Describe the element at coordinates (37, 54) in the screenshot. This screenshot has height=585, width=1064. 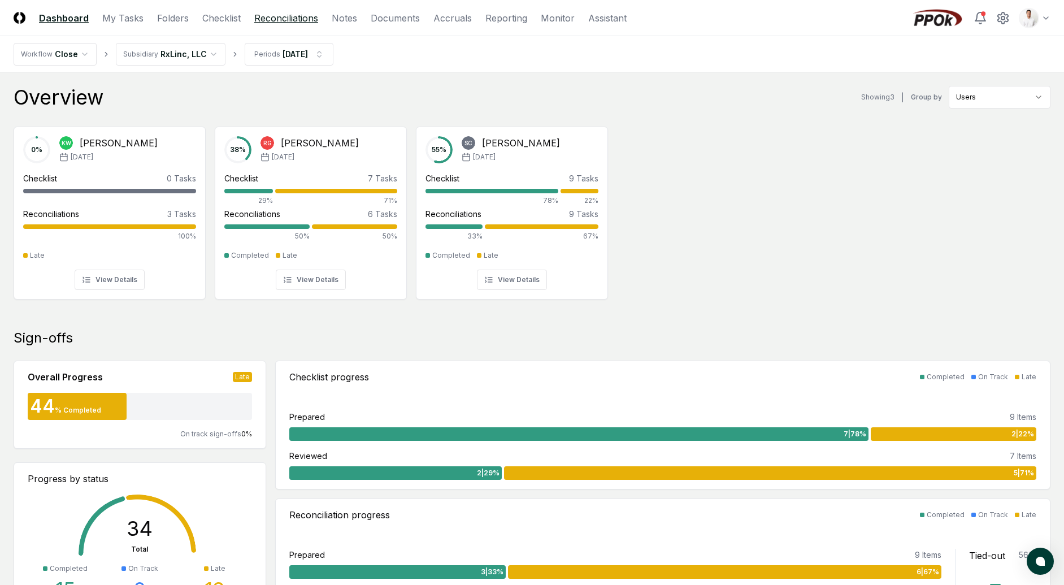
I see `div: Workflow` at that location.